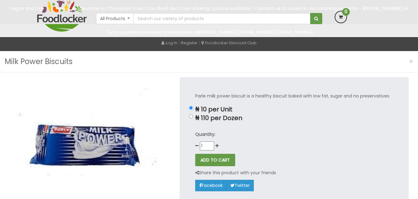  I want to click on input: ₦ 10 per Unit, so click(191, 108).